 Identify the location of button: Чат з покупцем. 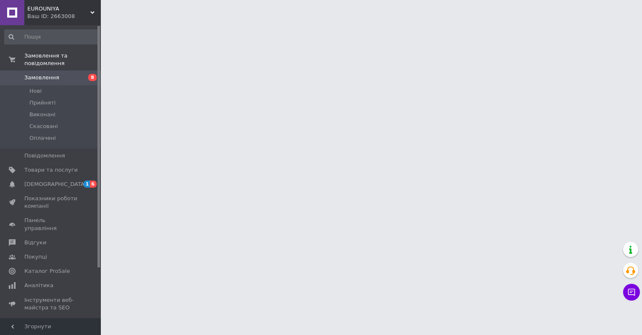
(631, 292).